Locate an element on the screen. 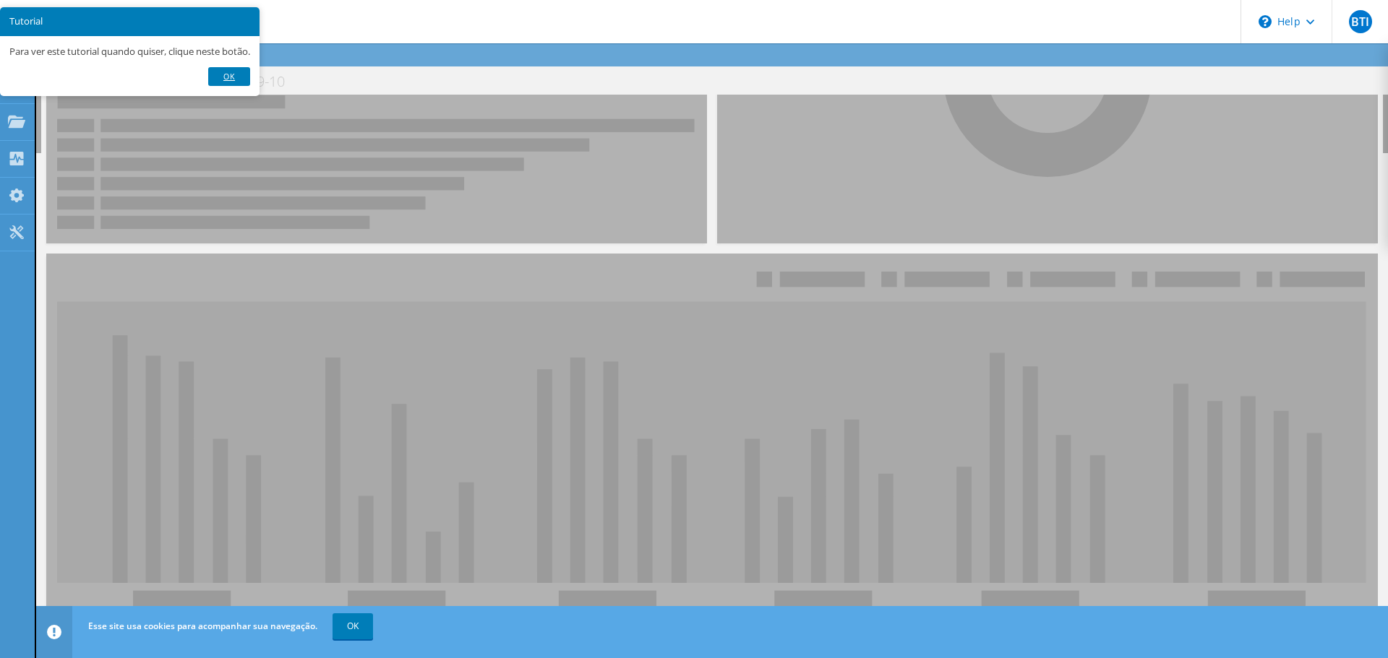 The image size is (1388, 658). p: Para ver este tutorial quando quiser, clique neste botão. is located at coordinates (129, 51).